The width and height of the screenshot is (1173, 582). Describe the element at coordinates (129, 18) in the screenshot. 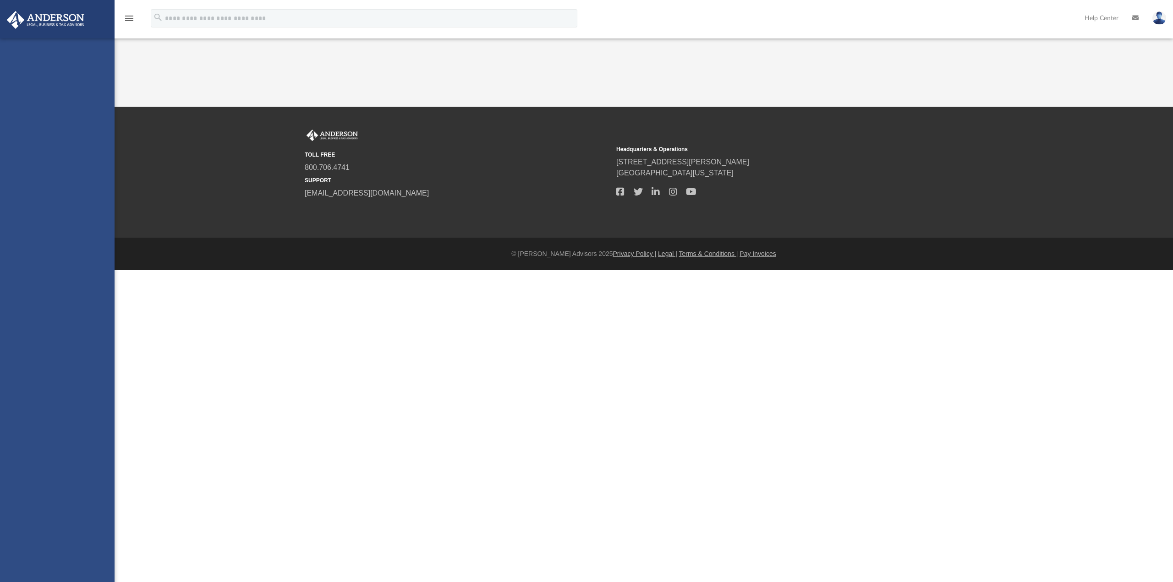

I see `i: menu` at that location.